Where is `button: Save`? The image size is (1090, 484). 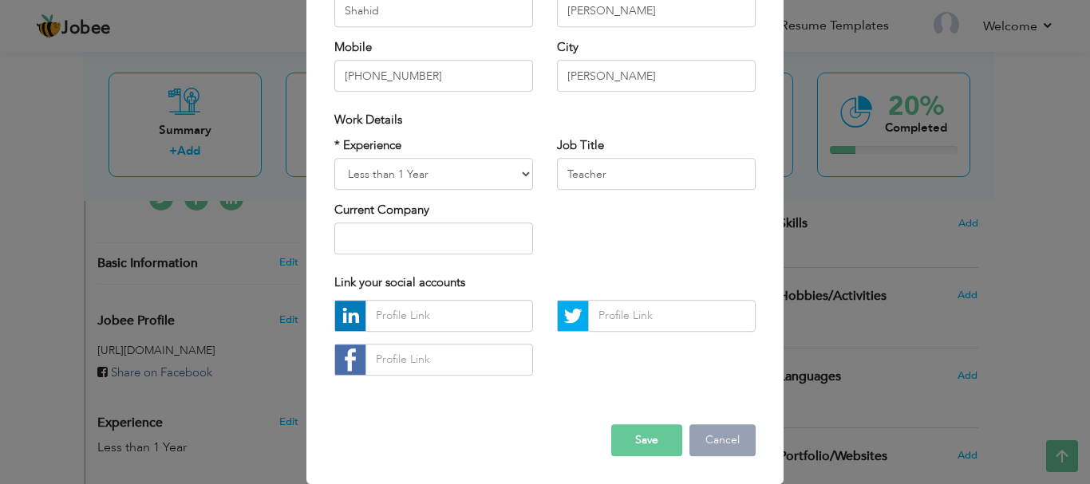 button: Save is located at coordinates (646, 440).